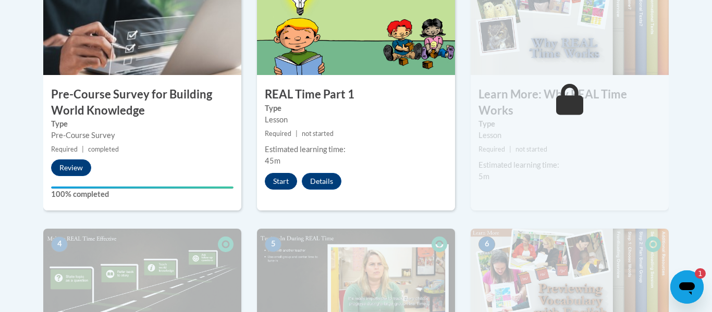  I want to click on button: Start, so click(281, 181).